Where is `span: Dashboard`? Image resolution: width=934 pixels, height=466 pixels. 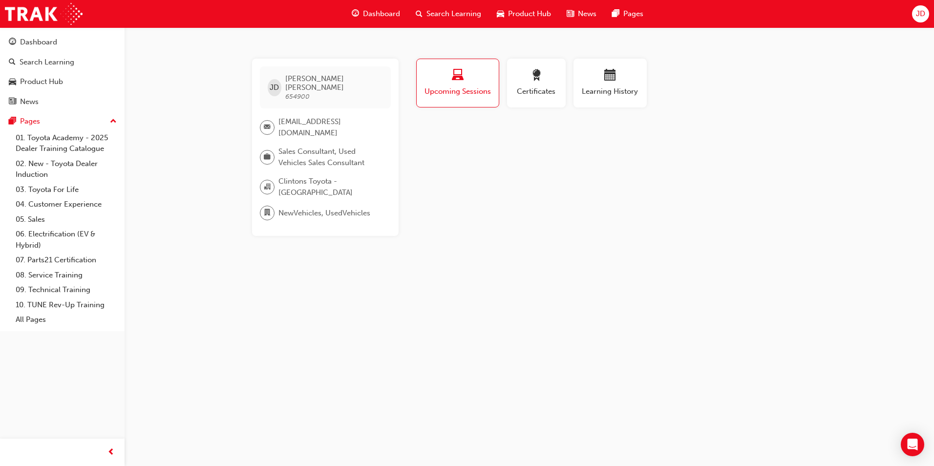
span: Dashboard is located at coordinates (382, 14).